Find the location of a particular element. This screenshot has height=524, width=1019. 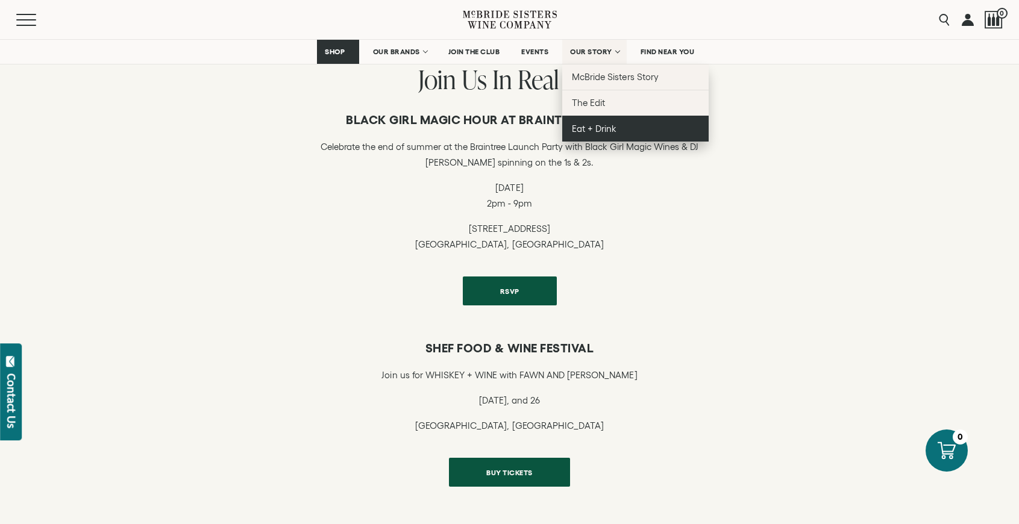

a: OUR STORY is located at coordinates (594, 52).